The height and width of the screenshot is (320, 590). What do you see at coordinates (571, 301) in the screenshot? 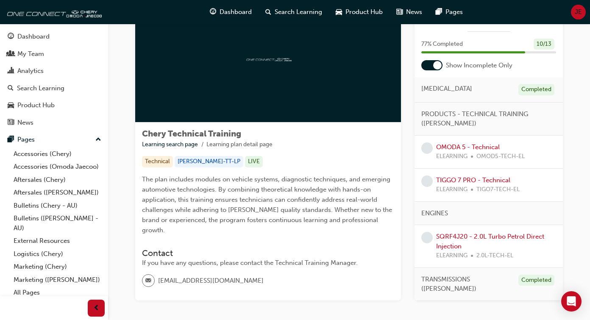
I see `div: Open Intercom Messenger` at bounding box center [571, 301].